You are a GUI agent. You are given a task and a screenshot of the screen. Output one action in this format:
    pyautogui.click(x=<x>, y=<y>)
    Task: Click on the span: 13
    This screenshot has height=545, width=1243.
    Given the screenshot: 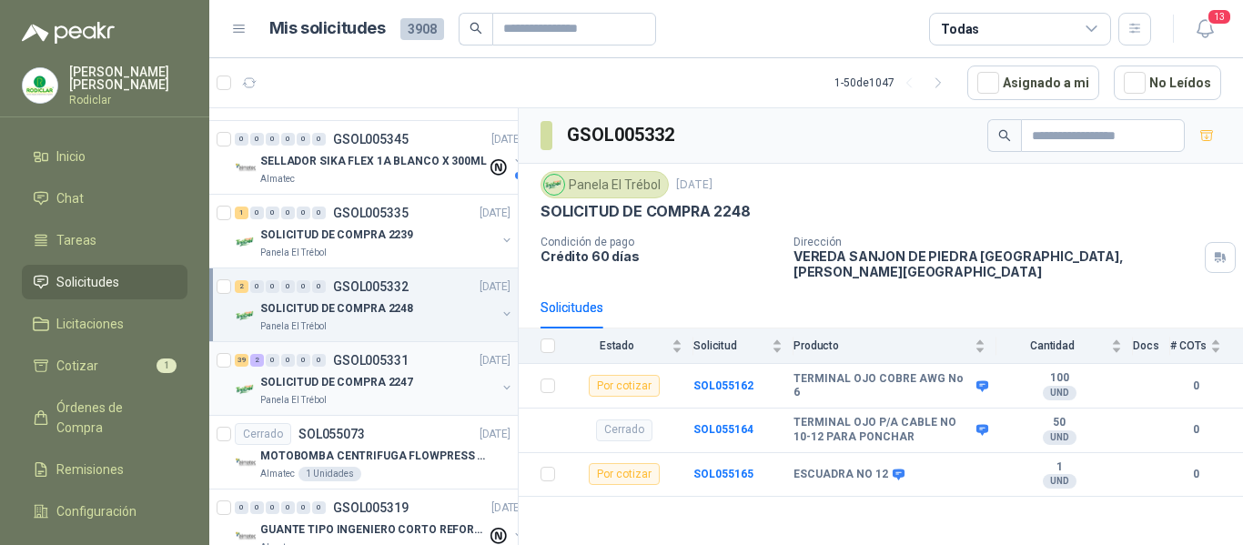 What is the action you would take?
    pyautogui.click(x=1219, y=16)
    